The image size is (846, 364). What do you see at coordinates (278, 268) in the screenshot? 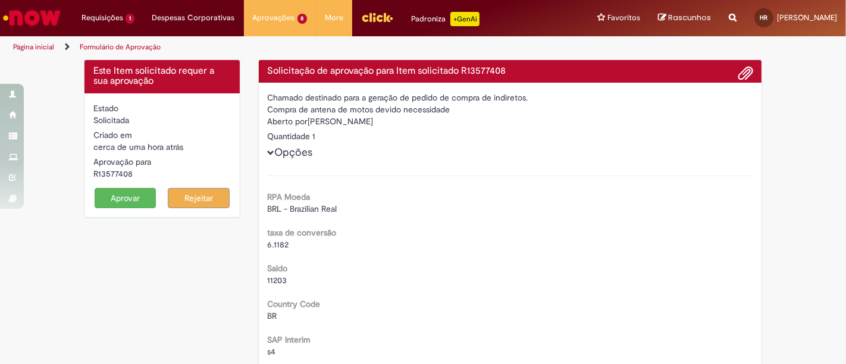
I see `b: Saldo` at bounding box center [278, 268].